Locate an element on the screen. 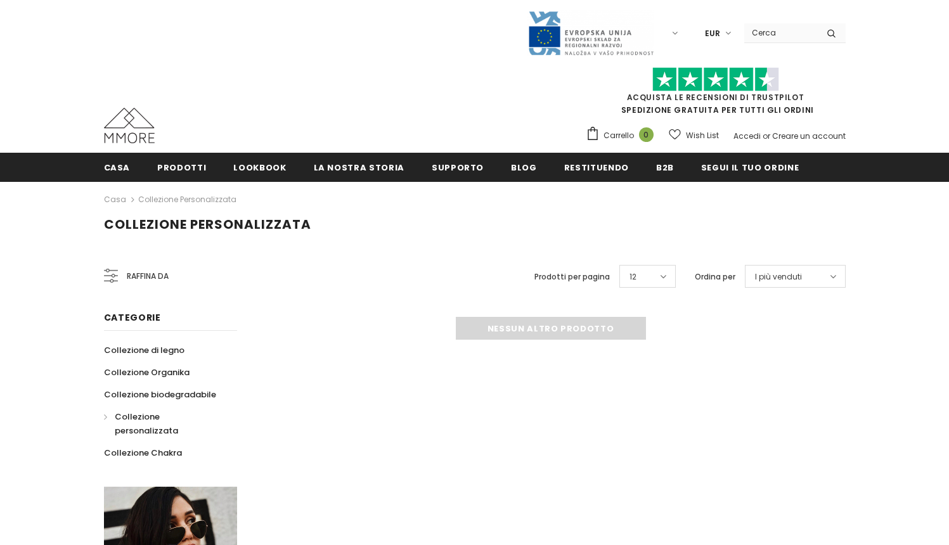 Image resolution: width=949 pixels, height=545 pixels. span: Segui il tuo ordine is located at coordinates (750, 167).